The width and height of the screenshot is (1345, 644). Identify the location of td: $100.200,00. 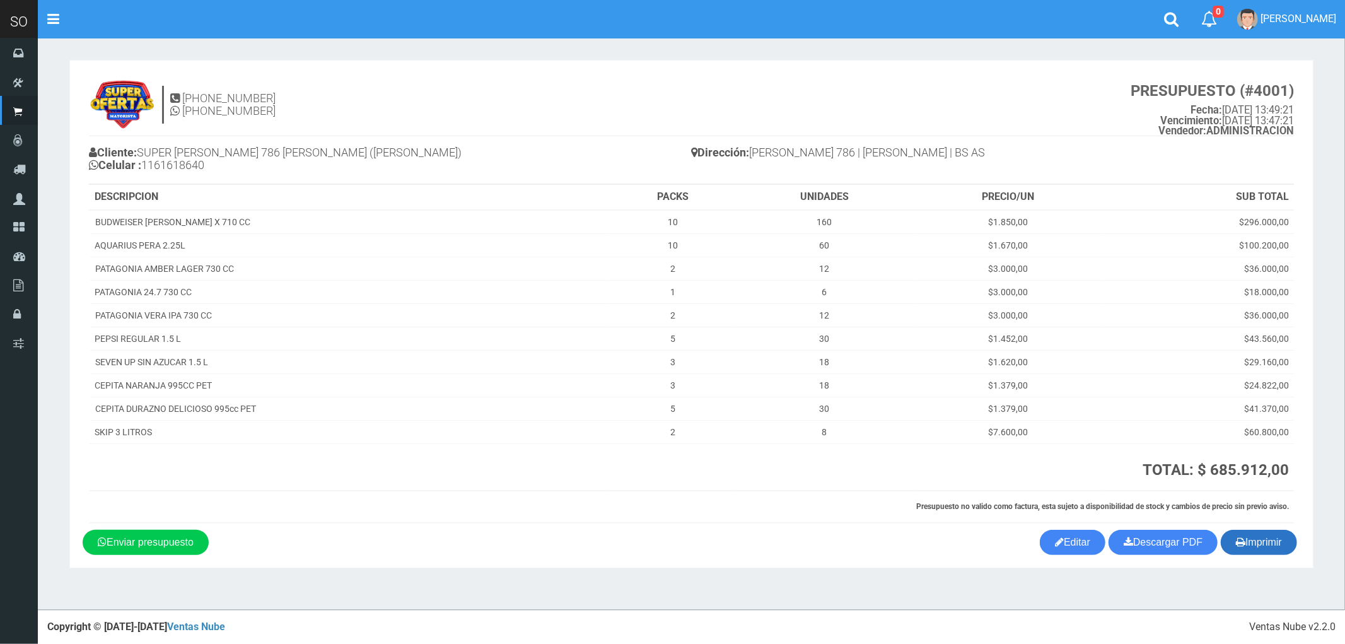
(1198, 245).